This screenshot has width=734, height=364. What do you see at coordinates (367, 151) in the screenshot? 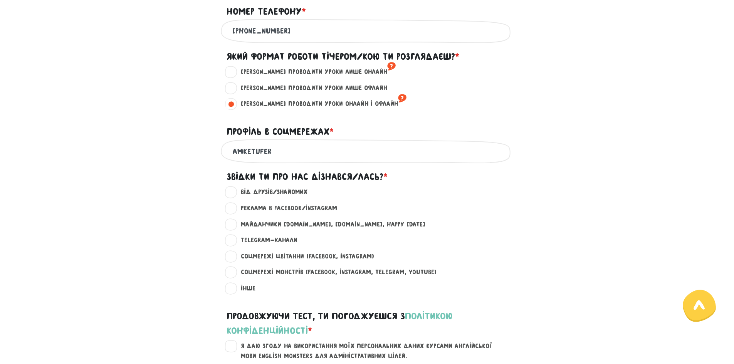
I see `input: Facebook або Instagram` at bounding box center [367, 151].